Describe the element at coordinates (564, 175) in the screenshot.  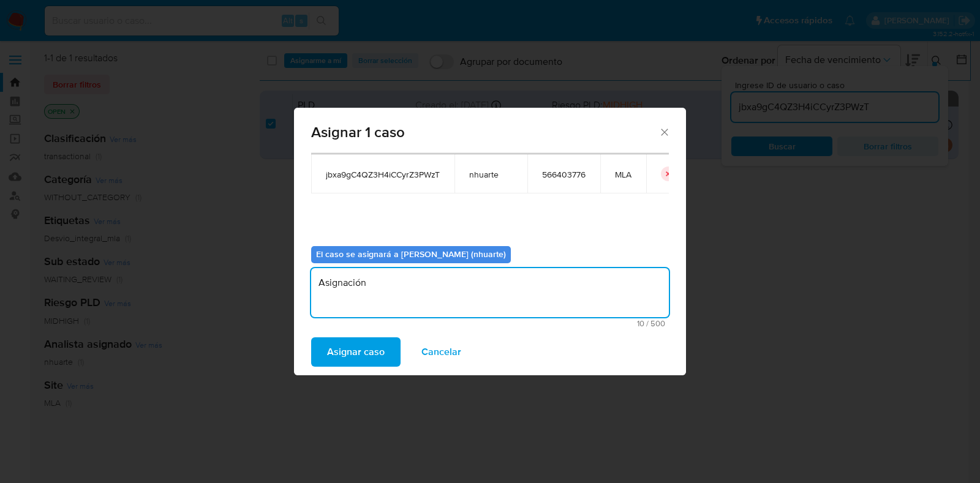
I see `span: 566403776` at that location.